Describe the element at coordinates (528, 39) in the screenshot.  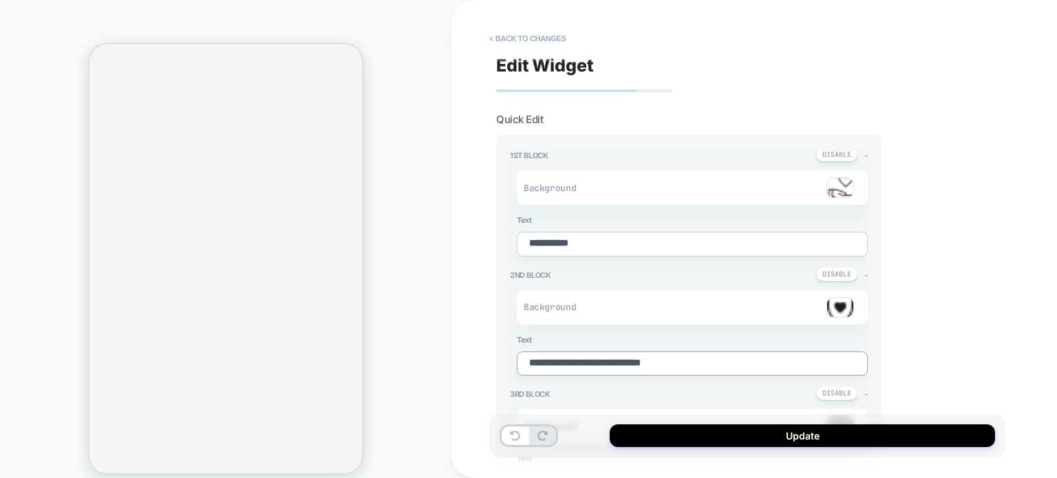
I see `button: < Back to changes` at that location.